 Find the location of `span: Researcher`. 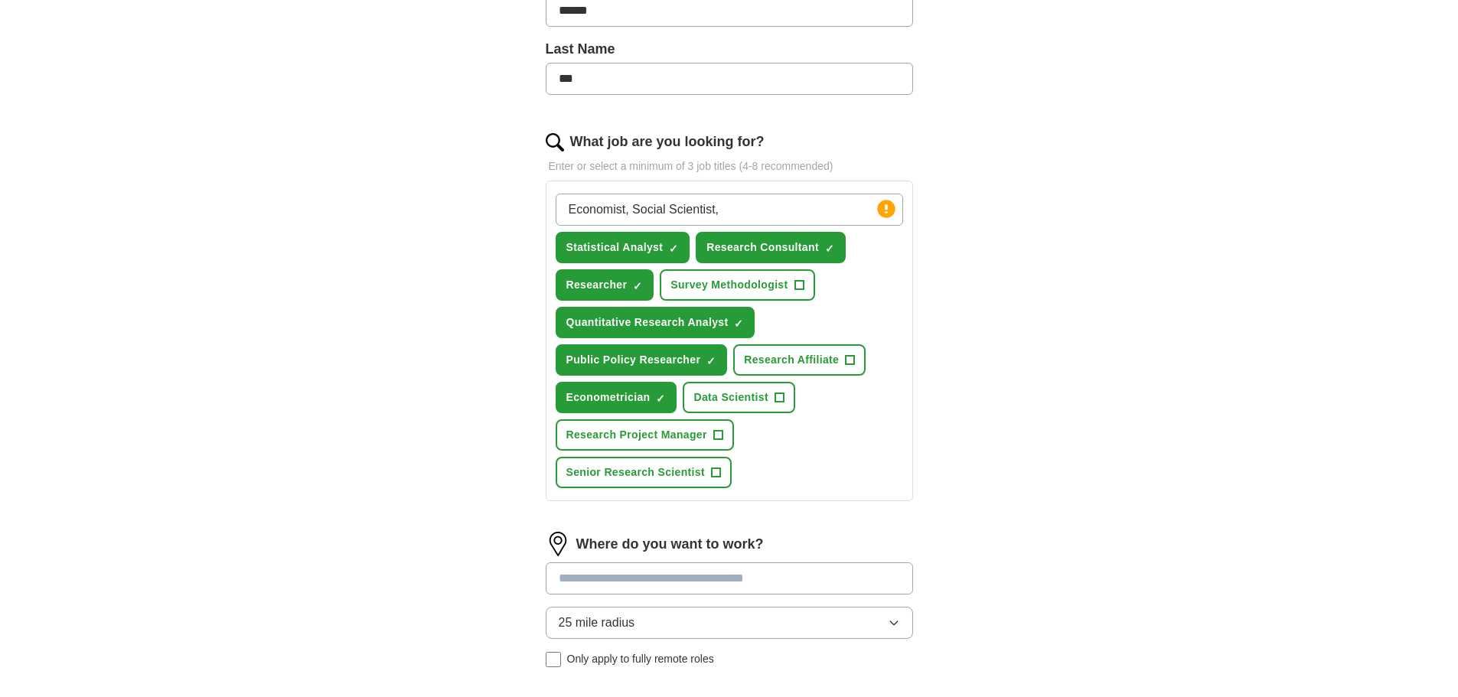

span: Researcher is located at coordinates (597, 285).